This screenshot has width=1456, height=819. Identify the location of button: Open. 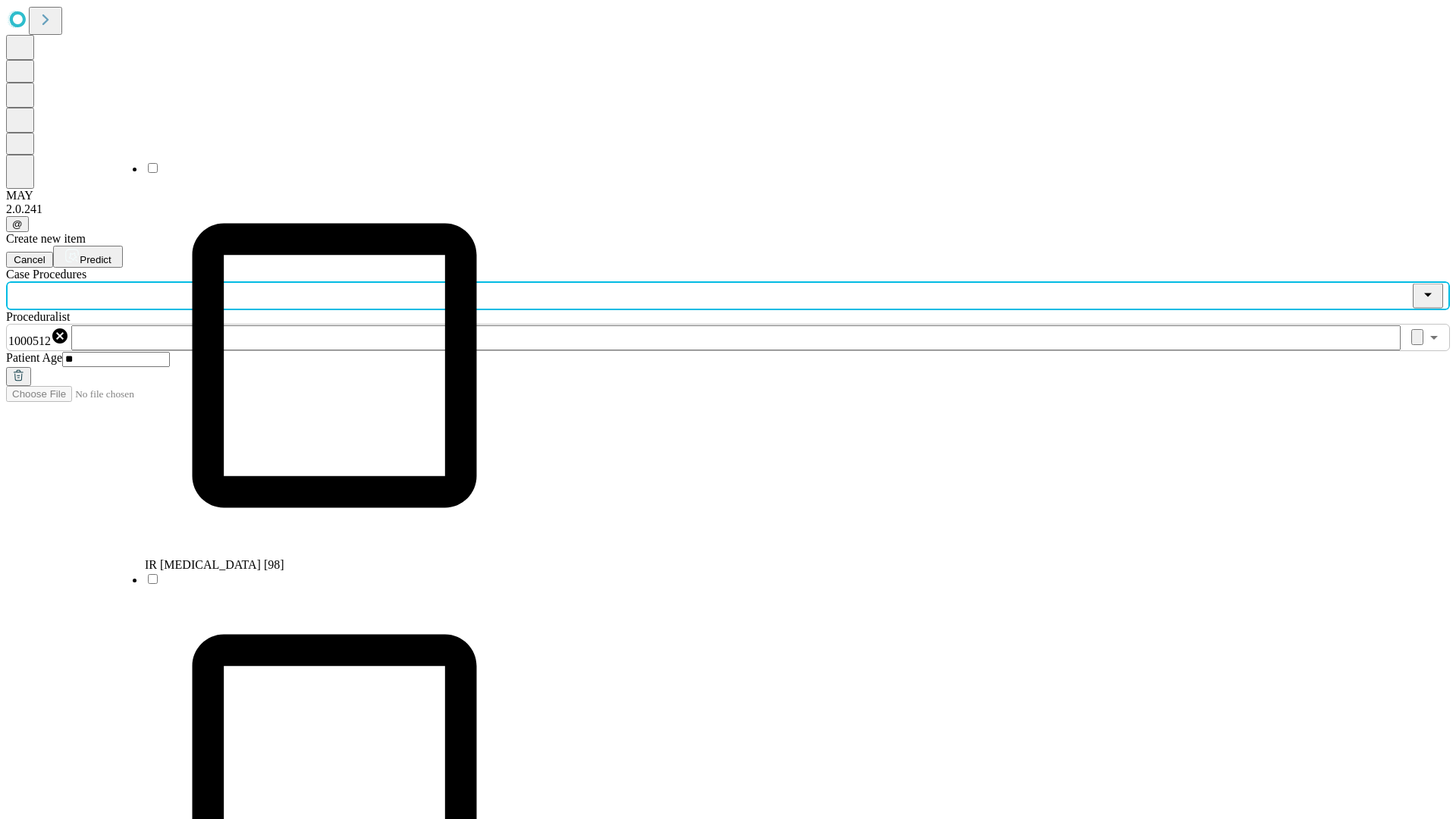
(1434, 337).